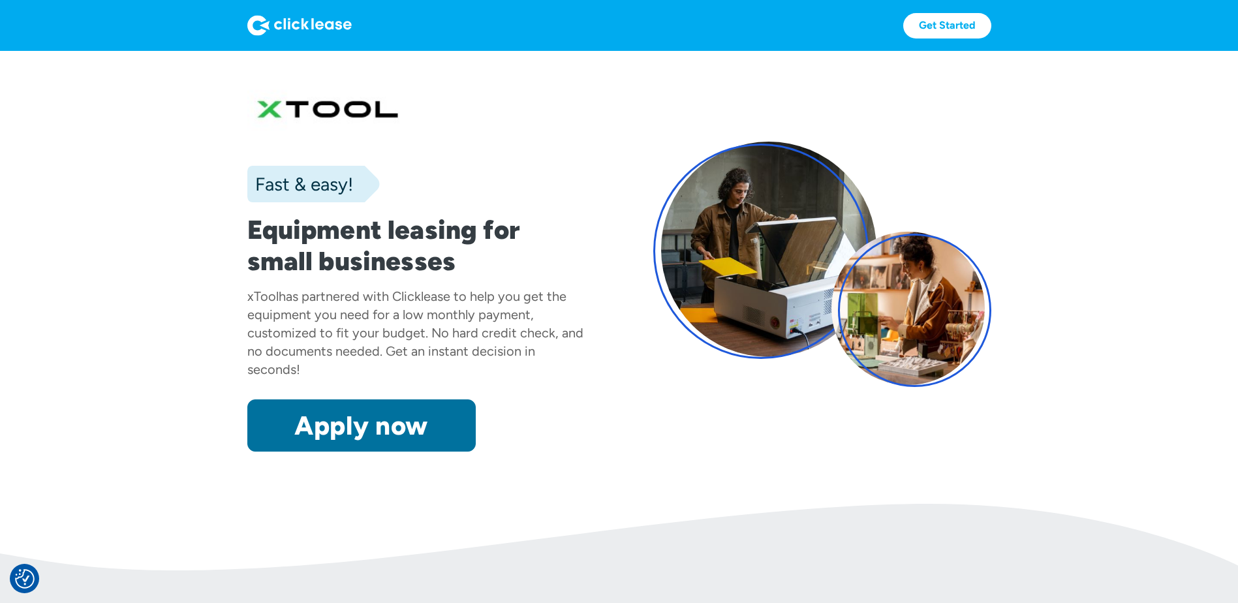 This screenshot has height=603, width=1238. I want to click on div: Fast & easy!, so click(300, 184).